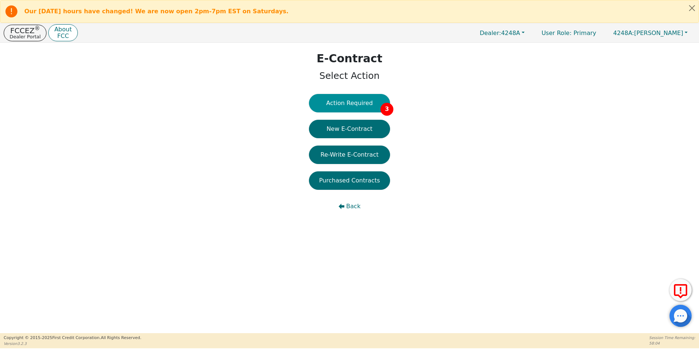 The width and height of the screenshot is (699, 349). I want to click on p: About, so click(63, 29).